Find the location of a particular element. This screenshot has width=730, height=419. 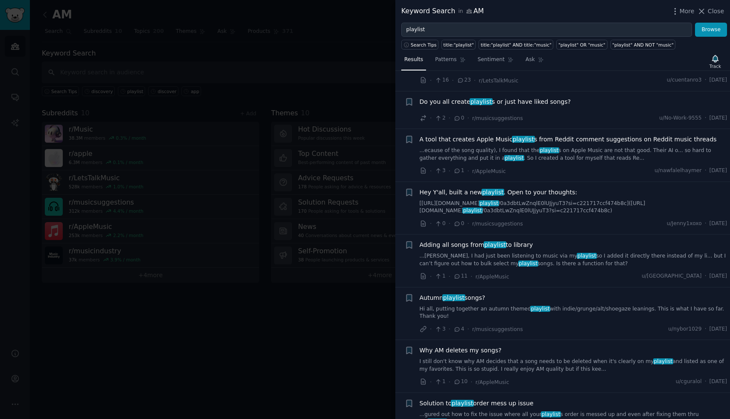

span: Patterns is located at coordinates (446, 60).